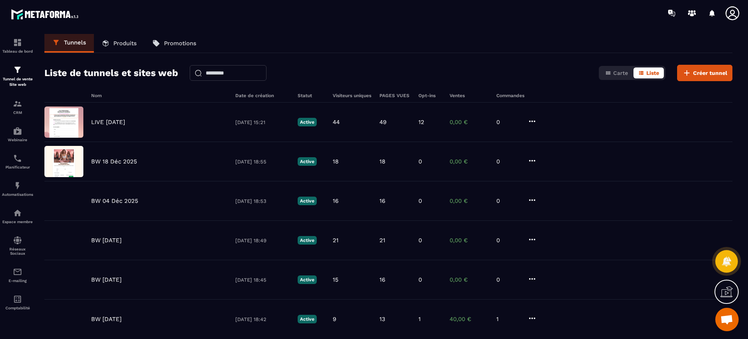 The image size is (748, 339). What do you see at coordinates (18, 46) in the screenshot?
I see `a: formationformationTableau de bord` at bounding box center [18, 46].